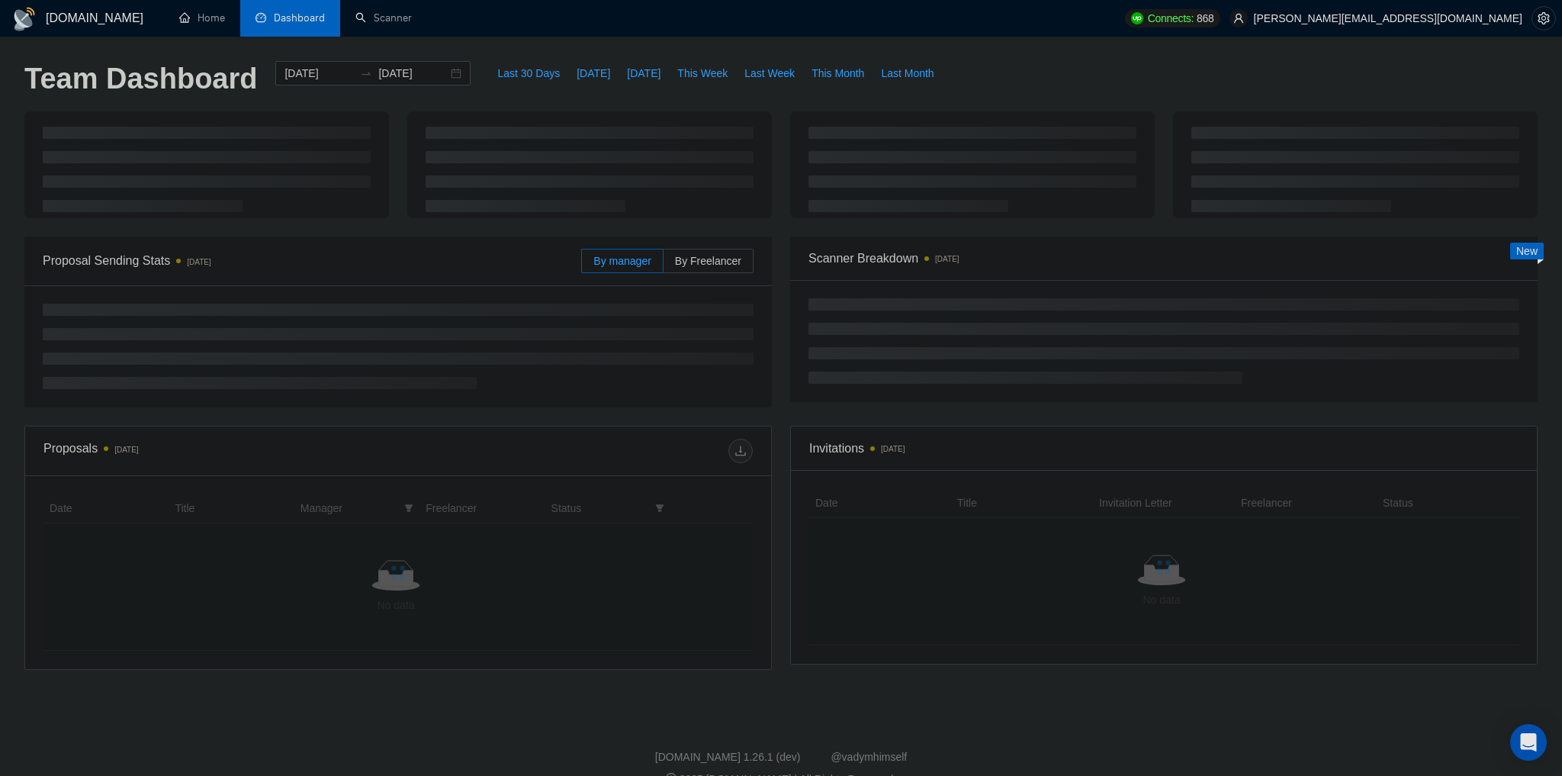 Image resolution: width=1562 pixels, height=776 pixels. Describe the element at coordinates (907, 73) in the screenshot. I see `span: Last Month` at that location.